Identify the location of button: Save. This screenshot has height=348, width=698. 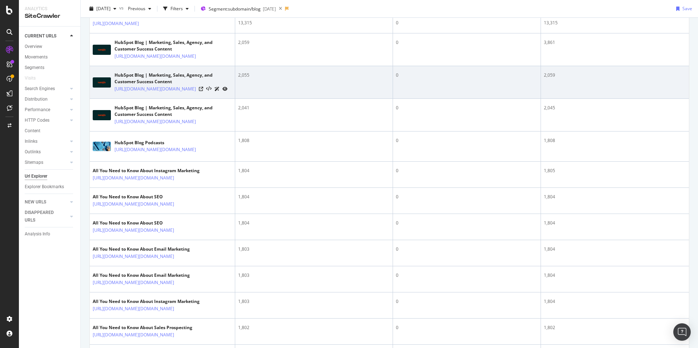
(682, 9).